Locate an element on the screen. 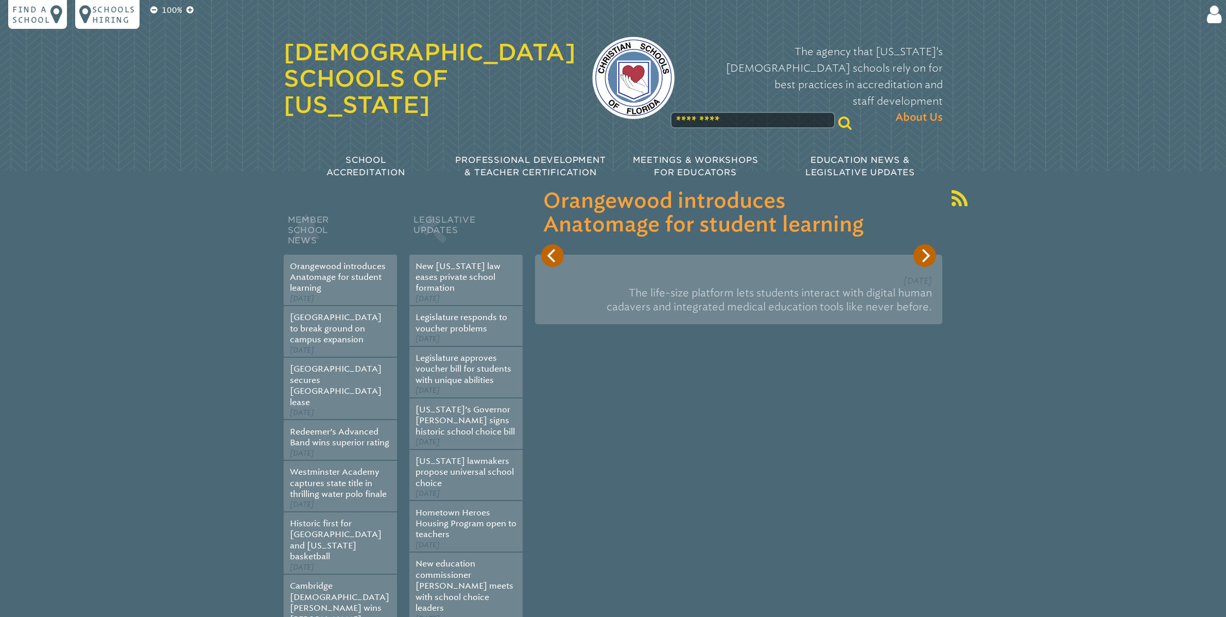 The image size is (1226, 617). a: Legislature responds to voucher problems is located at coordinates (462, 322).